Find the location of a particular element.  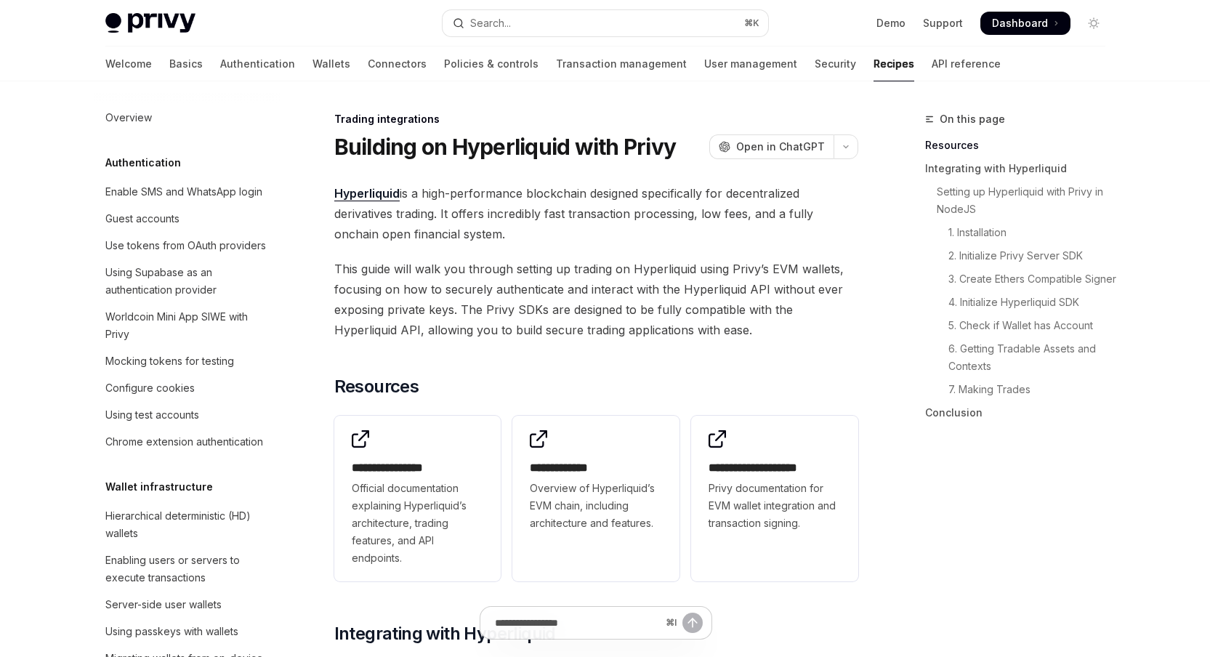

a: Configure cookies is located at coordinates (187, 388).